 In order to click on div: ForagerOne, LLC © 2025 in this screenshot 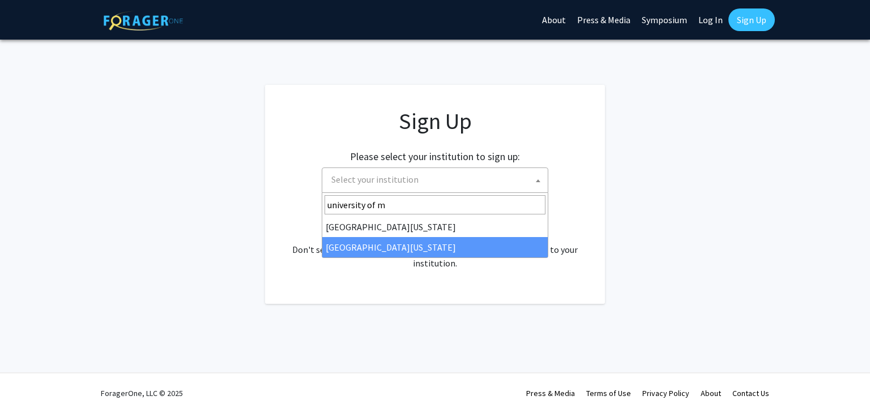, I will do `click(142, 394)`.